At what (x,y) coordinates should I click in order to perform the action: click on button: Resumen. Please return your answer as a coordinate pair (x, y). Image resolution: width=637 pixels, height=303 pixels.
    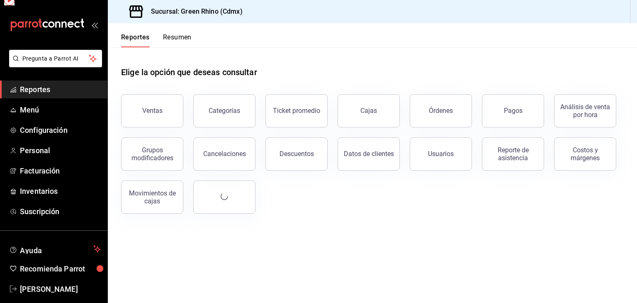
    Looking at the image, I should click on (177, 40).